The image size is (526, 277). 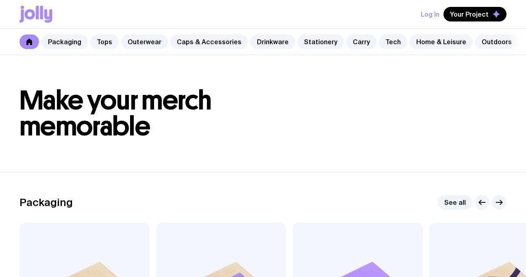 What do you see at coordinates (454, 203) in the screenshot?
I see `a: See all` at bounding box center [454, 203].